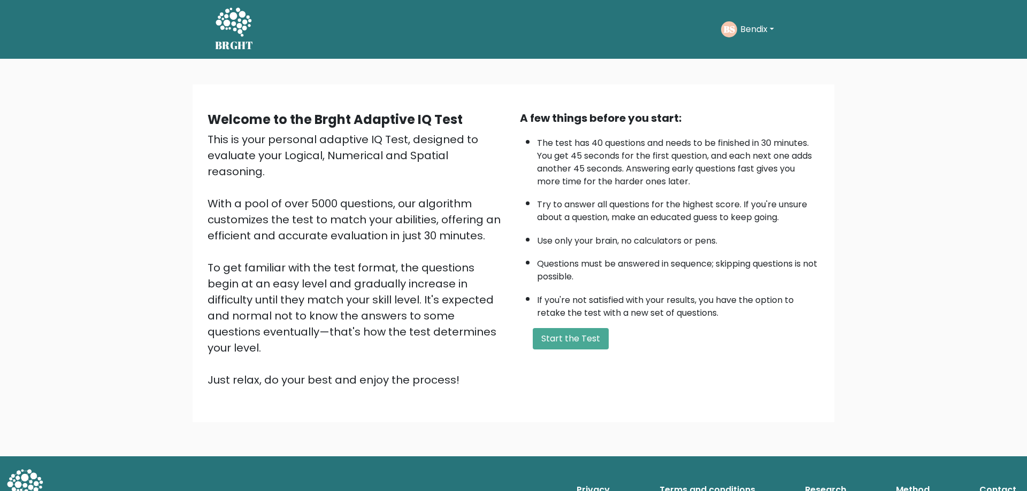 This screenshot has height=491, width=1027. I want to click on li: If you're not satisfied with your results, you have the option to retake the test with a new set ..., so click(678, 304).